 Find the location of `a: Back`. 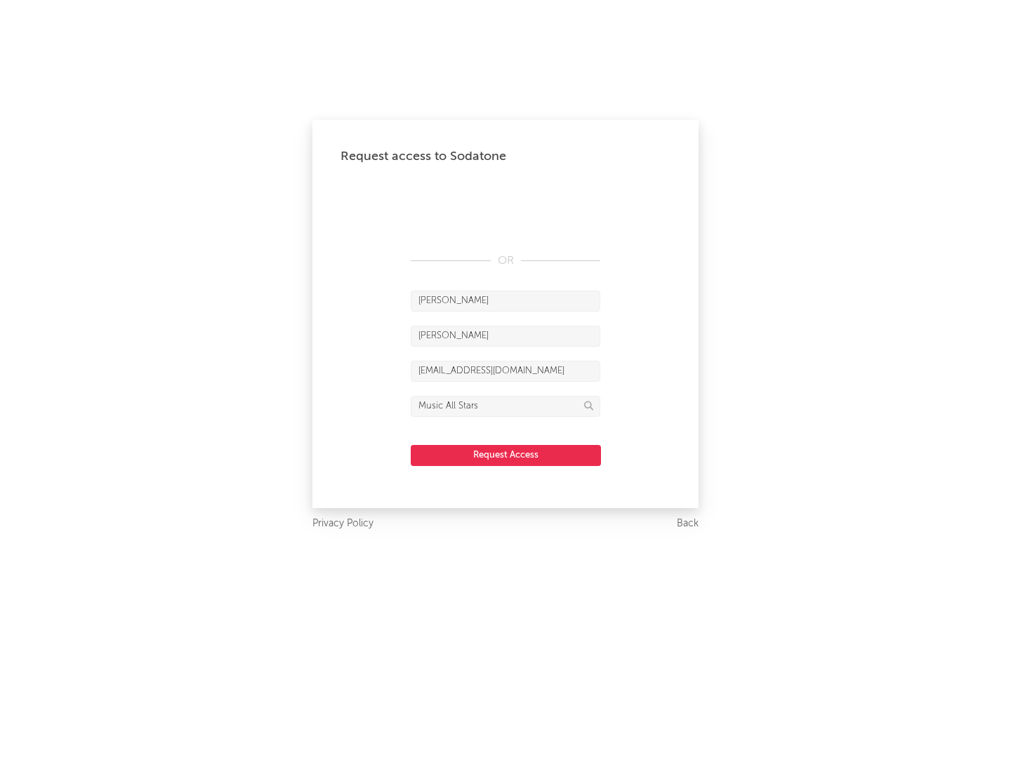

a: Back is located at coordinates (687, 524).